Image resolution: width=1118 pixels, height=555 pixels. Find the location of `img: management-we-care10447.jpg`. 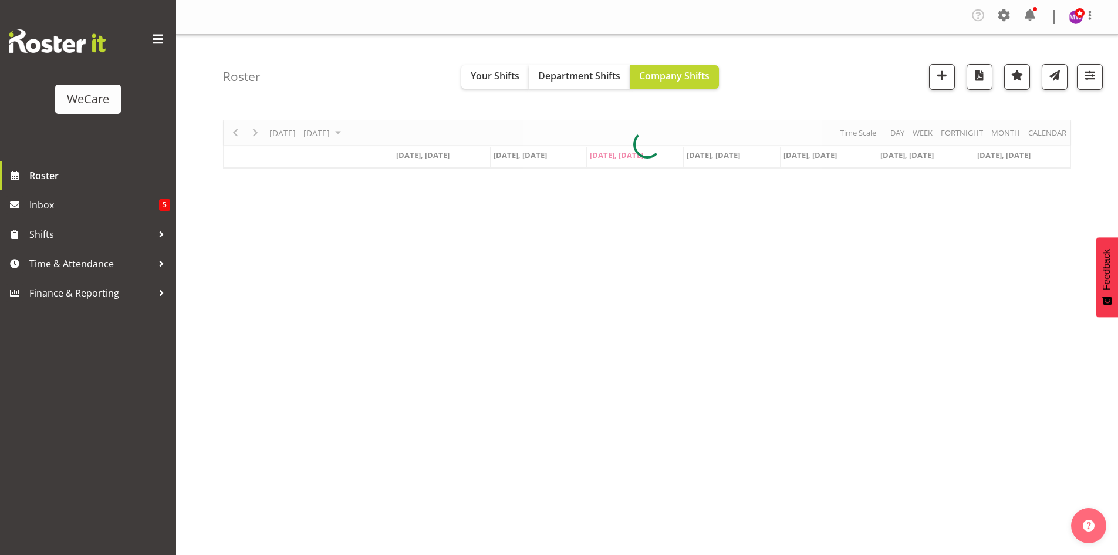

img: management-we-care10447.jpg is located at coordinates (1076, 17).